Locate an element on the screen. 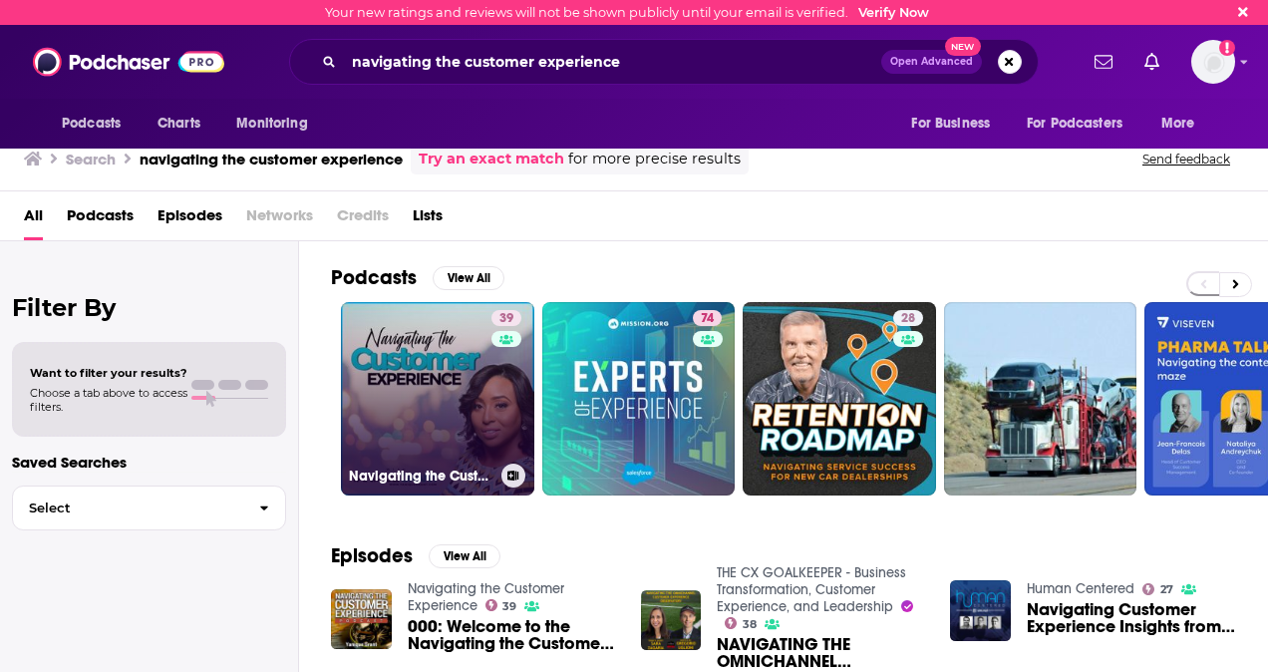  img: User Profile is located at coordinates (1213, 62).